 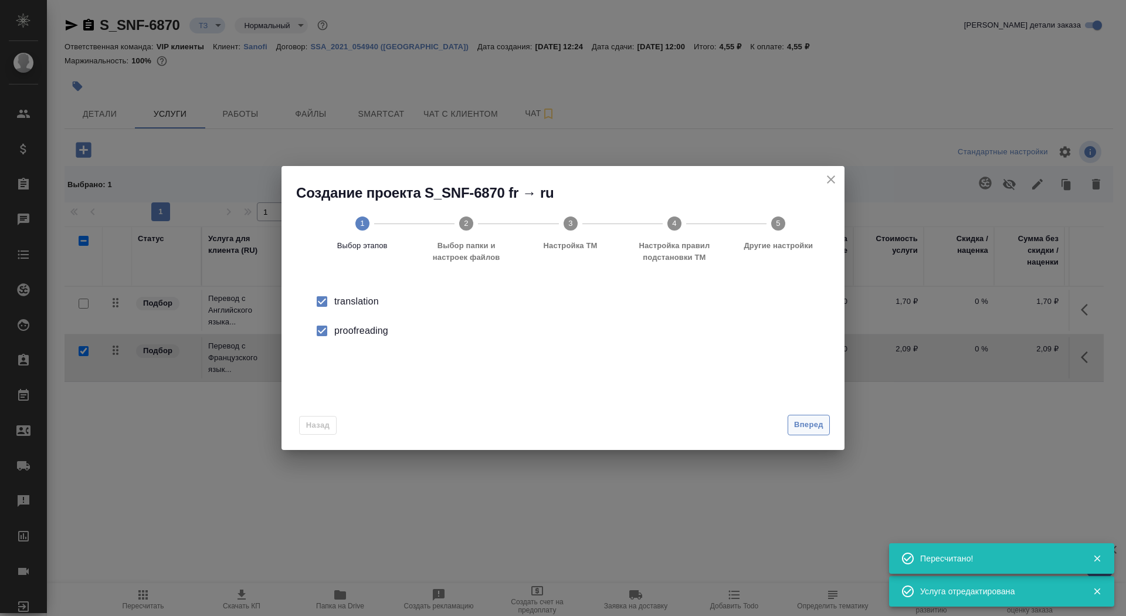 I want to click on span: Настройка ТМ, so click(x=570, y=246).